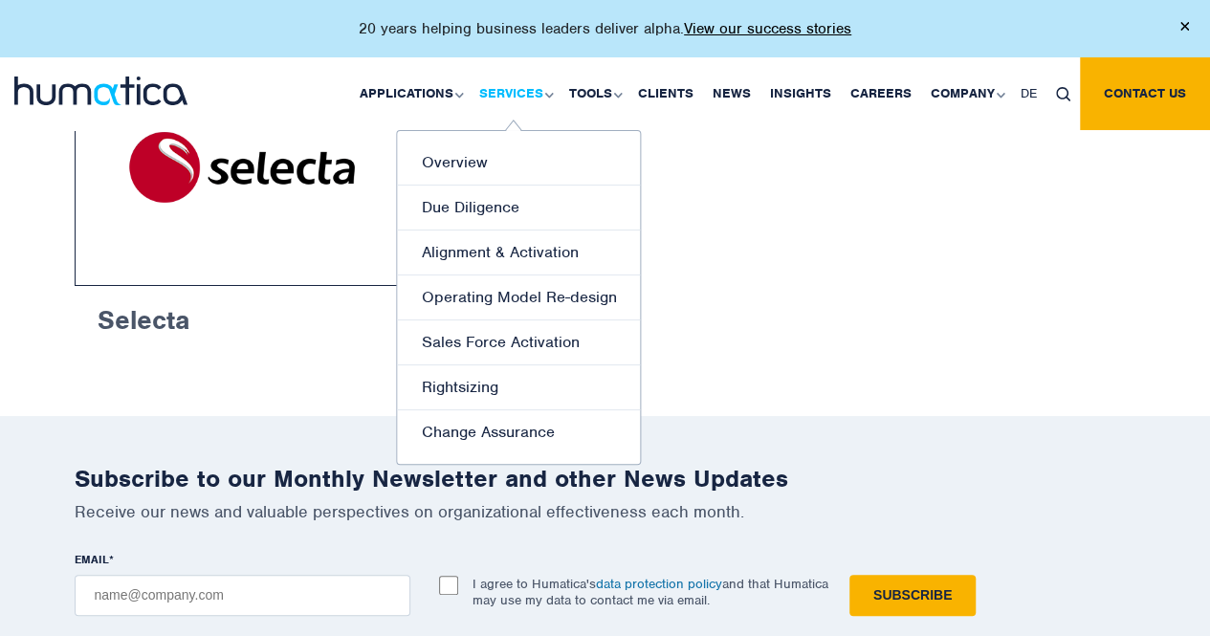 The width and height of the screenshot is (1210, 636). I want to click on input: name@company.com, so click(242, 595).